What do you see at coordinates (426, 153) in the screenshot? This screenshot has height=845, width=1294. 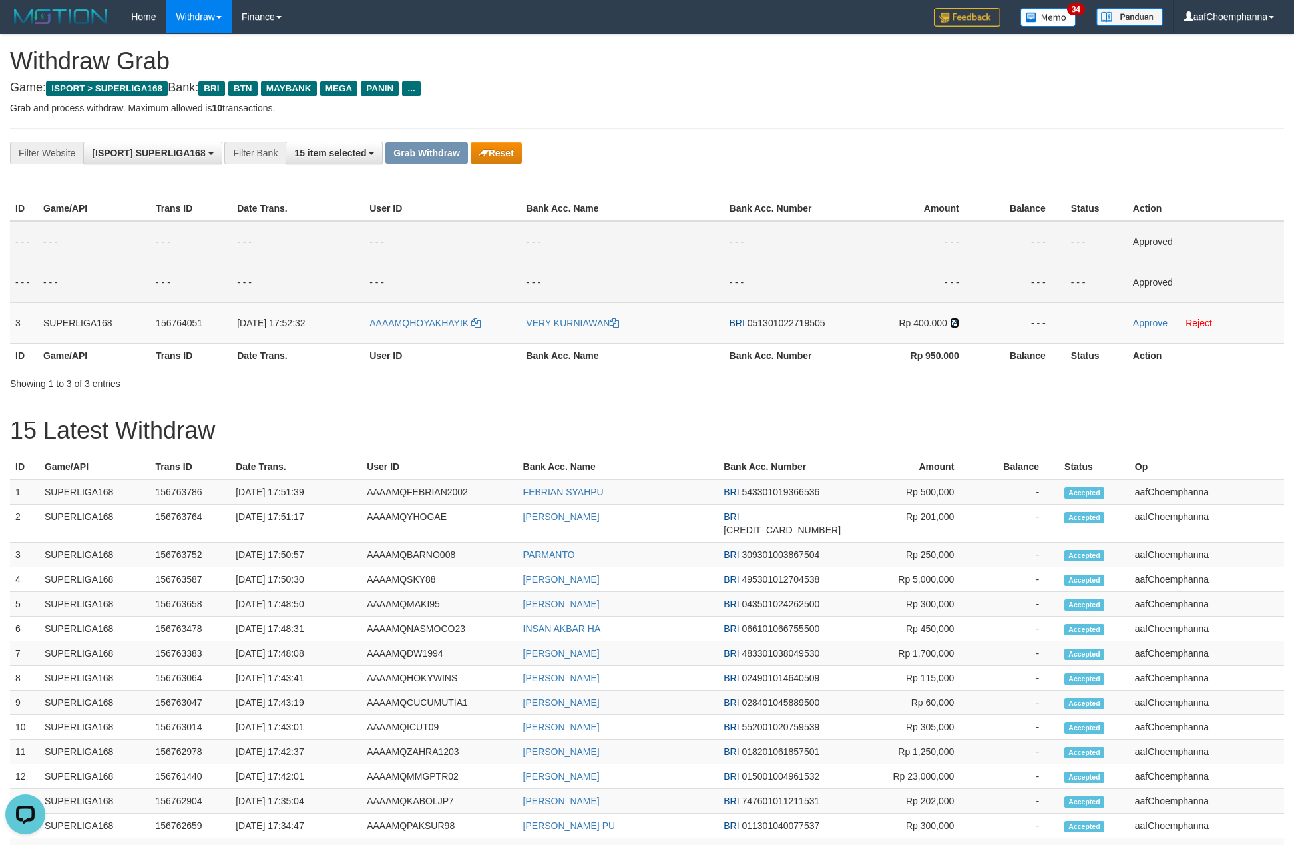 I see `button: Grab Withdraw` at bounding box center [426, 153].